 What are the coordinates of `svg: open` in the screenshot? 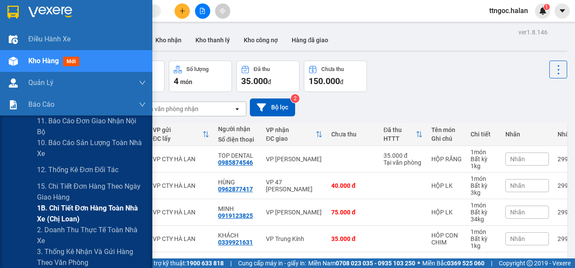 It's located at (237, 109).